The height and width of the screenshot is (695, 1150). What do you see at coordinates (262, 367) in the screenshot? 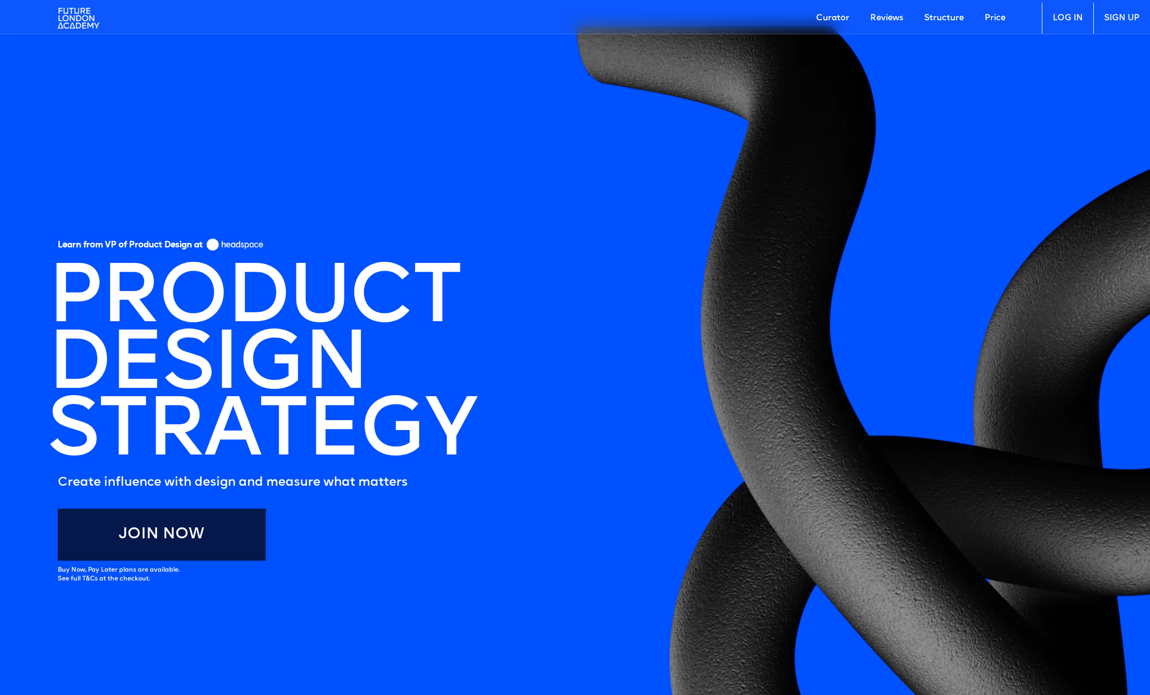
I see `h1: PRODUCT DESIGN STRATEGY` at bounding box center [262, 367].